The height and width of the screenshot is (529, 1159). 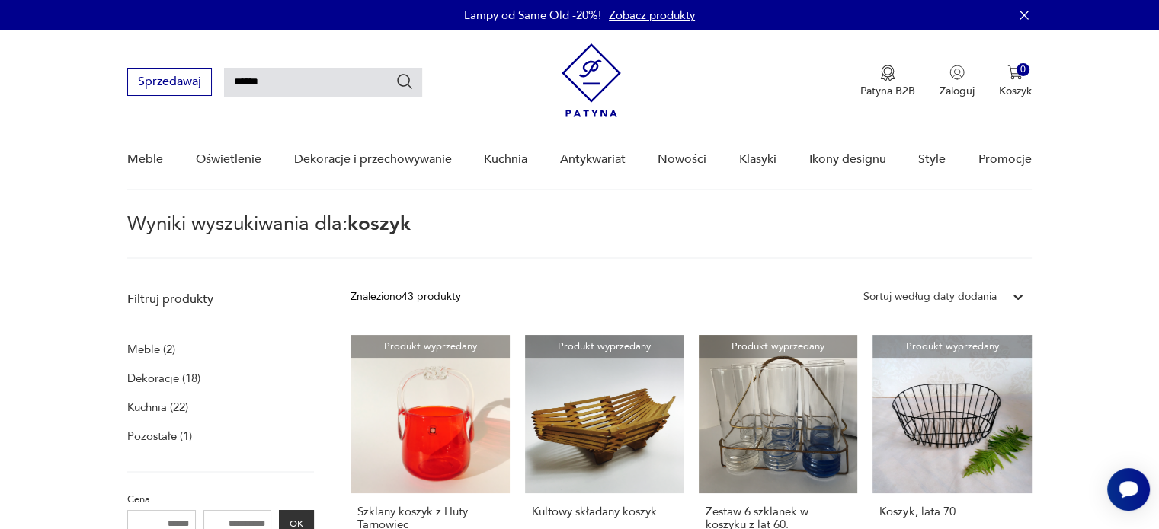 What do you see at coordinates (405, 297) in the screenshot?
I see `div: Znaleziono 43 produkty` at bounding box center [405, 297].